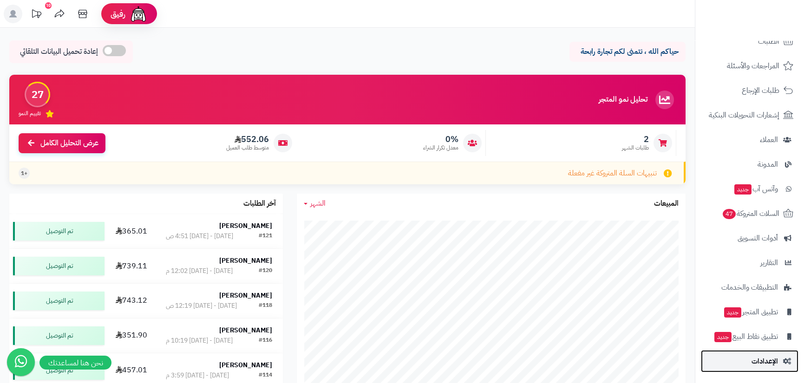  Describe the element at coordinates (247, 148) in the screenshot. I see `span: متوسط طلب العميل` at that location.